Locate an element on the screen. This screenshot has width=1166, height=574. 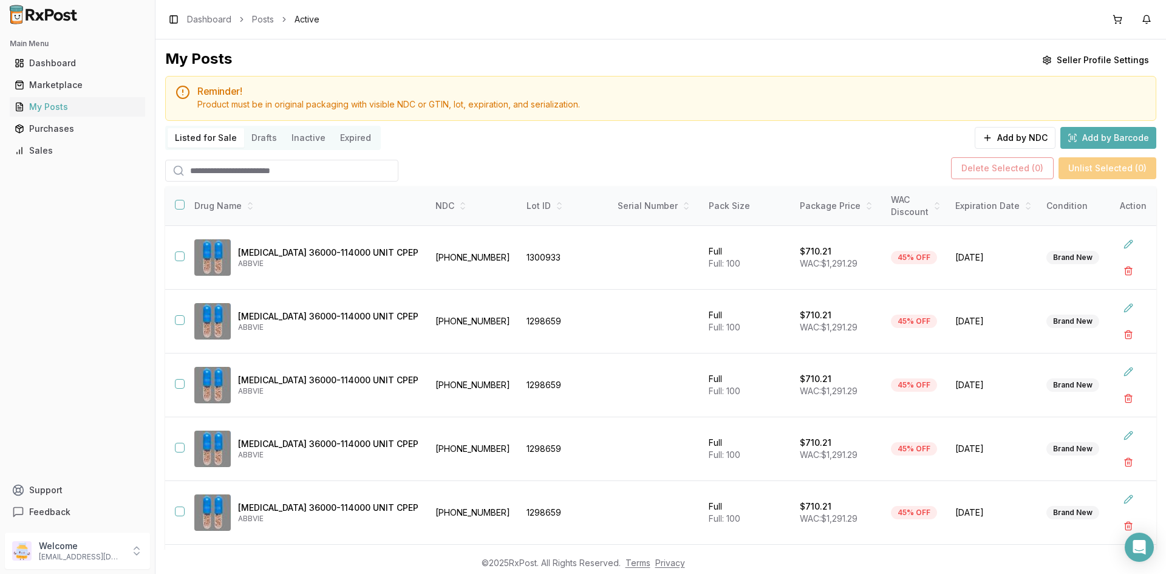
div: Purchases is located at coordinates (77, 129).